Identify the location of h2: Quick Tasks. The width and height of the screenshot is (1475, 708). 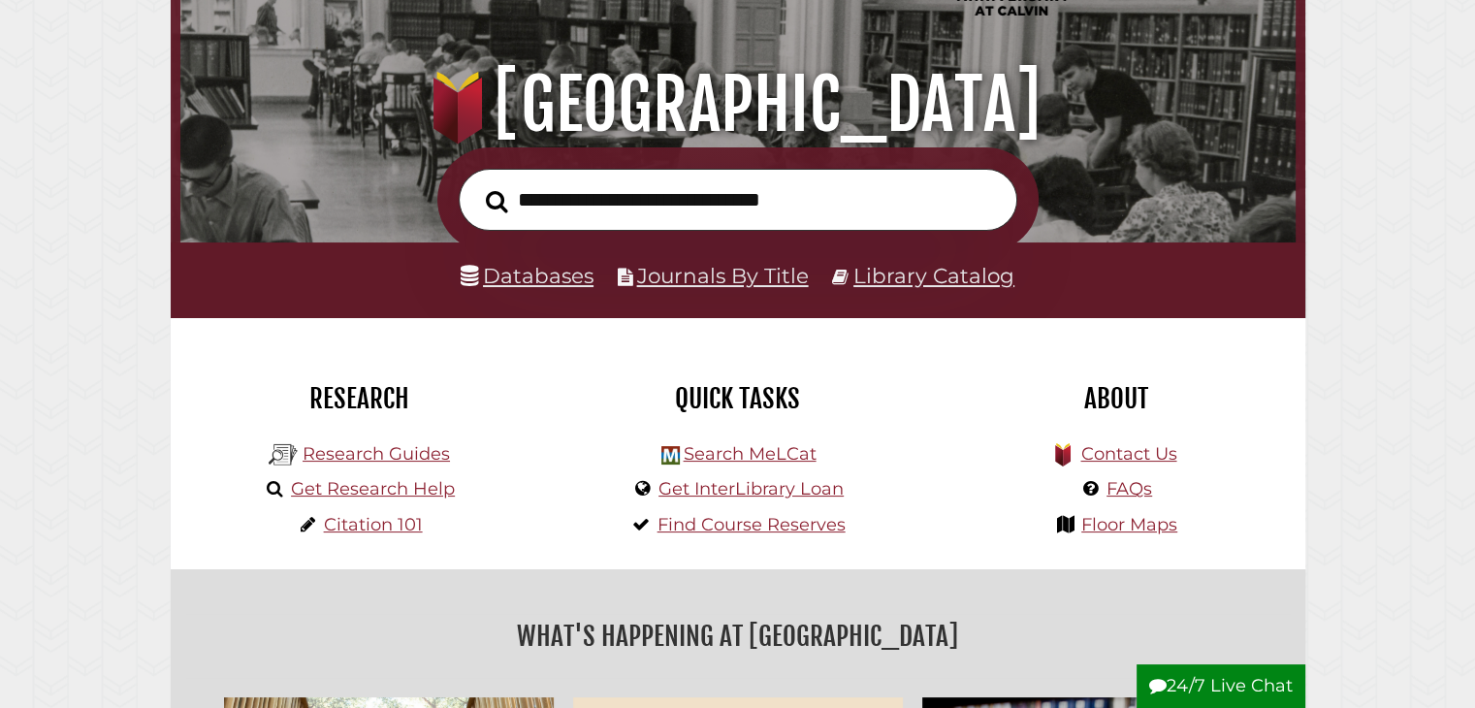
(738, 399).